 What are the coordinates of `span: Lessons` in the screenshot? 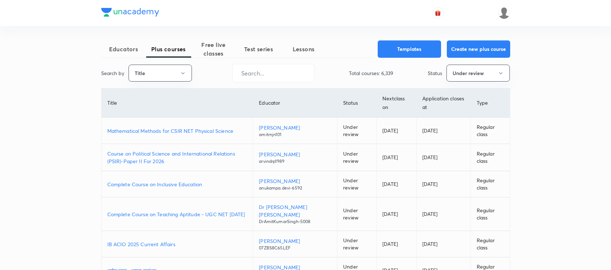 It's located at (304, 49).